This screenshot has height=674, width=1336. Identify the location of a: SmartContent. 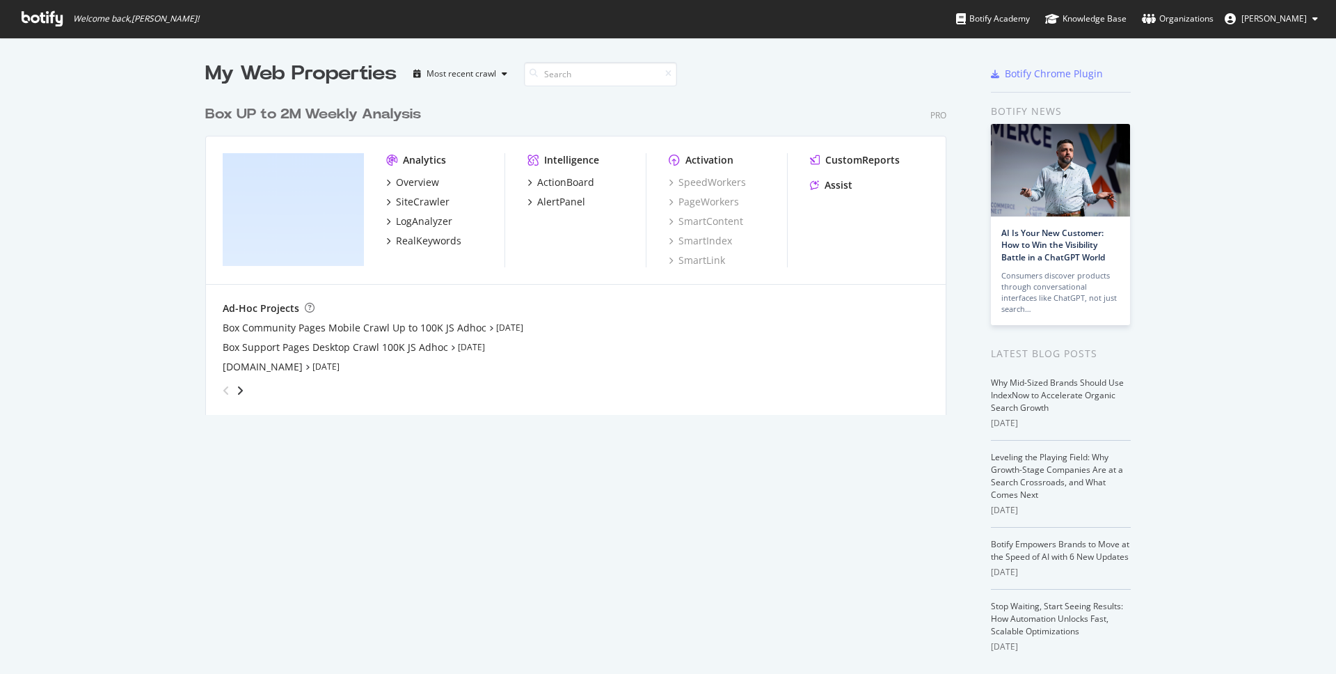
(706, 221).